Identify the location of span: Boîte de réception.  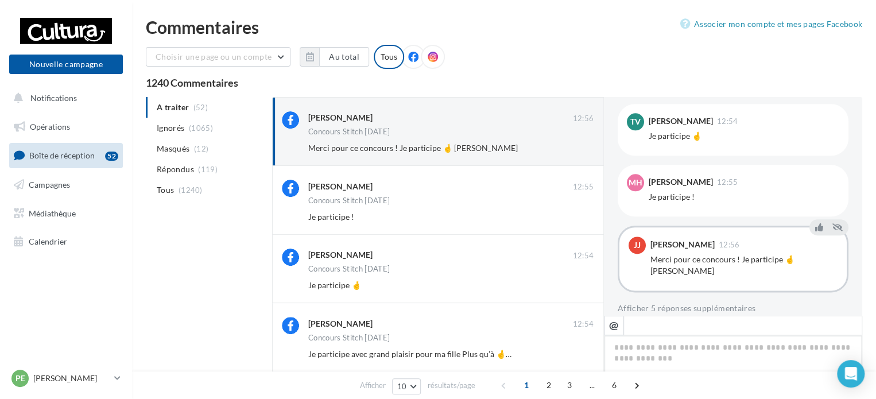
(62, 155).